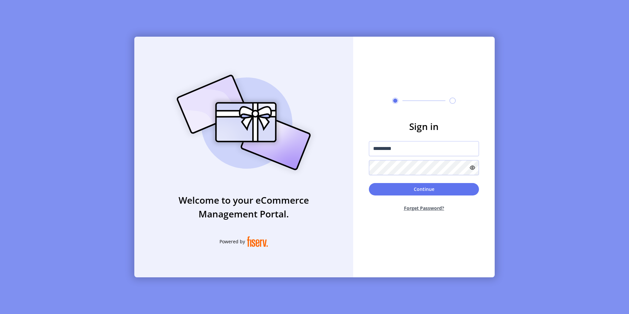 The width and height of the screenshot is (629, 314). Describe the element at coordinates (424, 126) in the screenshot. I see `h3: Sign in` at that location.